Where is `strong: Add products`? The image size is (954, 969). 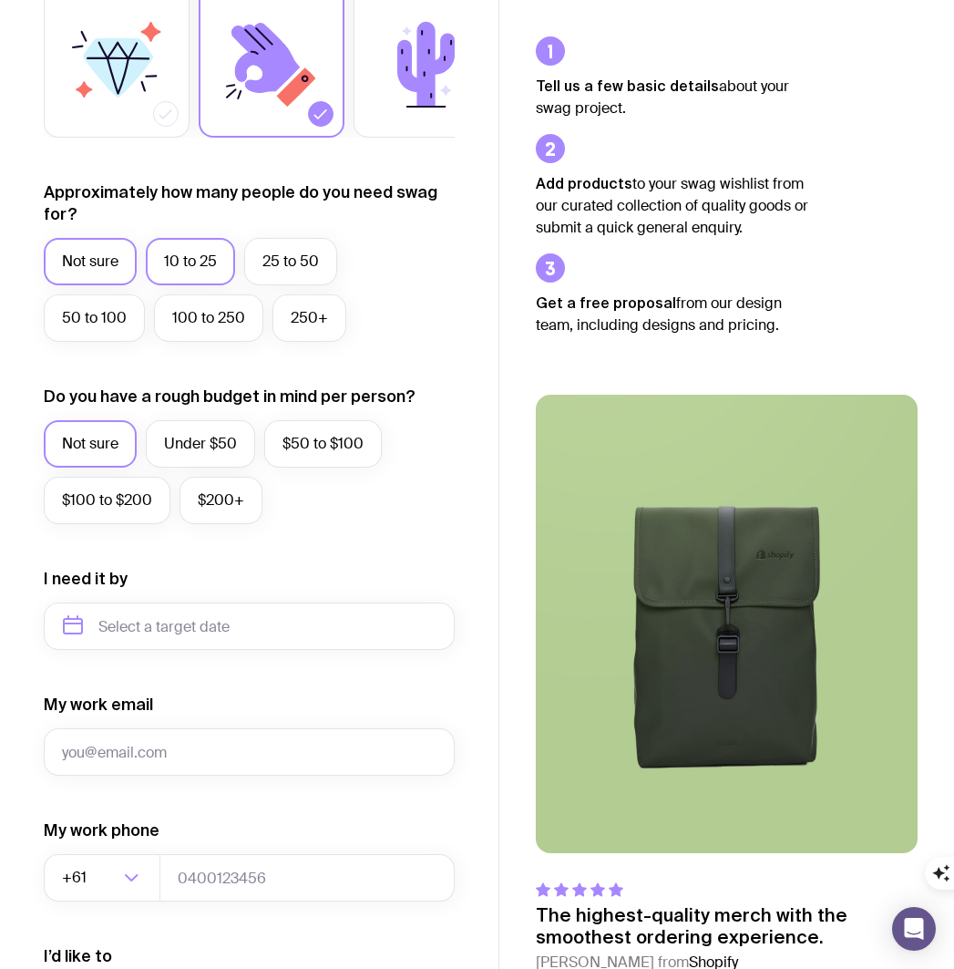 strong: Add products is located at coordinates (584, 183).